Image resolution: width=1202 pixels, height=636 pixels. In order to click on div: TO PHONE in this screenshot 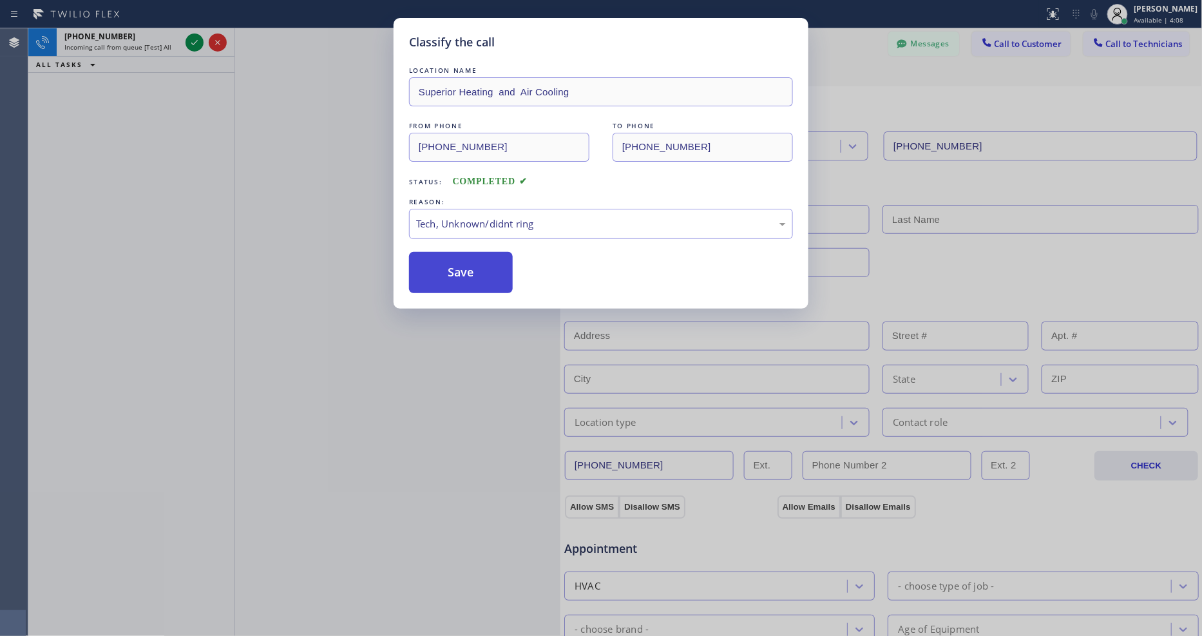, I will do `click(703, 126)`.